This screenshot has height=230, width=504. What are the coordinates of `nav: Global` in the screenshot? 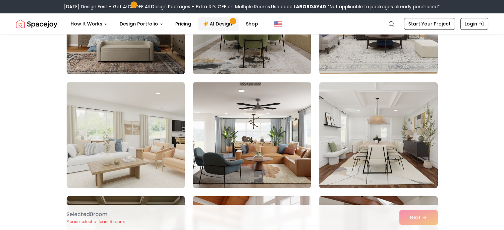 It's located at (252, 24).